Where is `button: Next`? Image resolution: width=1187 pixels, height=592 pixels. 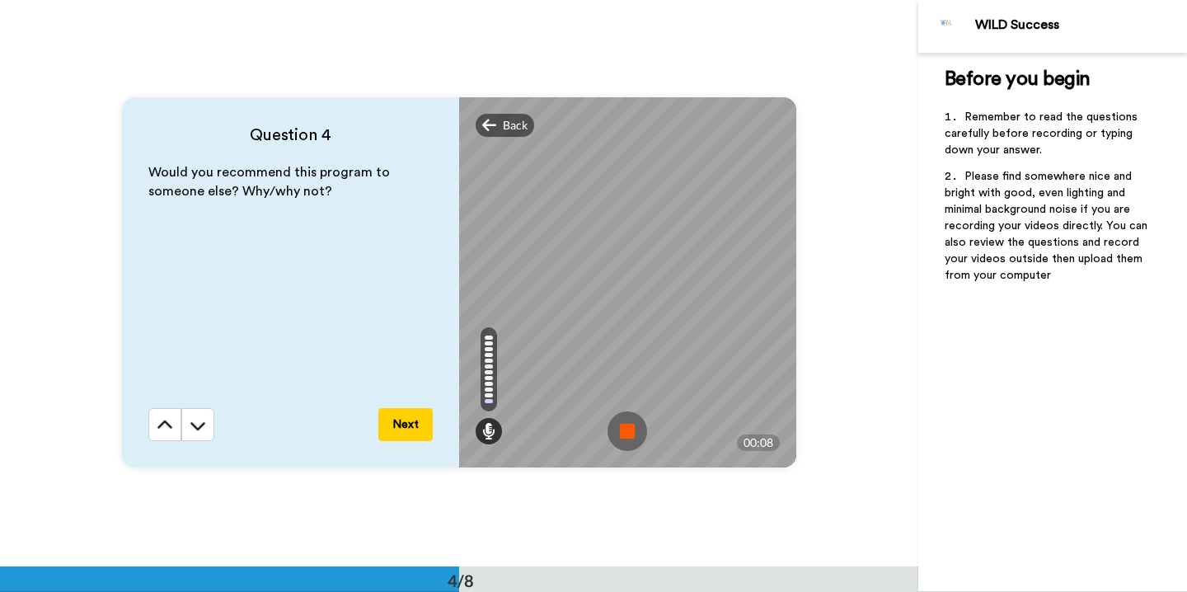
button: Next is located at coordinates (406, 424).